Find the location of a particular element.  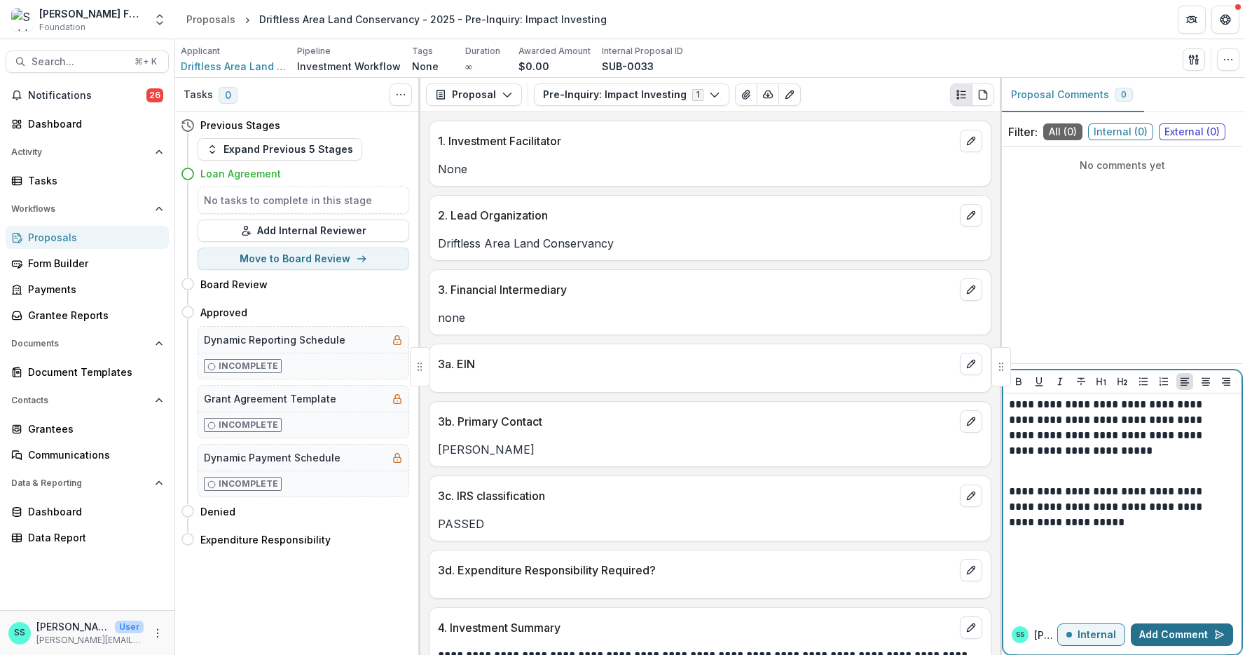

h5: Dynamic Payment Schedule is located at coordinates (272, 457).